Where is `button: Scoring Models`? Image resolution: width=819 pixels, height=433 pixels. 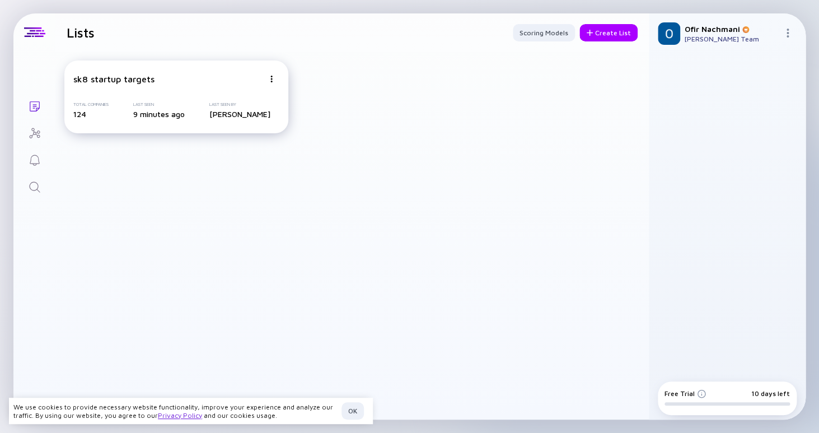 button: Scoring Models is located at coordinates (544, 32).